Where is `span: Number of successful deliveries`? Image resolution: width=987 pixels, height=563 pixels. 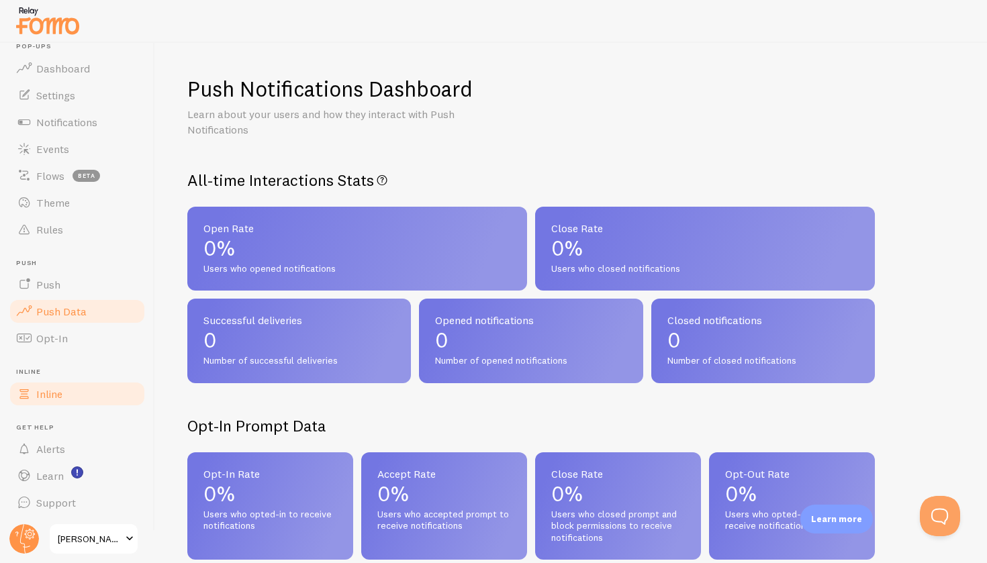 span: Number of successful deliveries is located at coordinates (299, 361).